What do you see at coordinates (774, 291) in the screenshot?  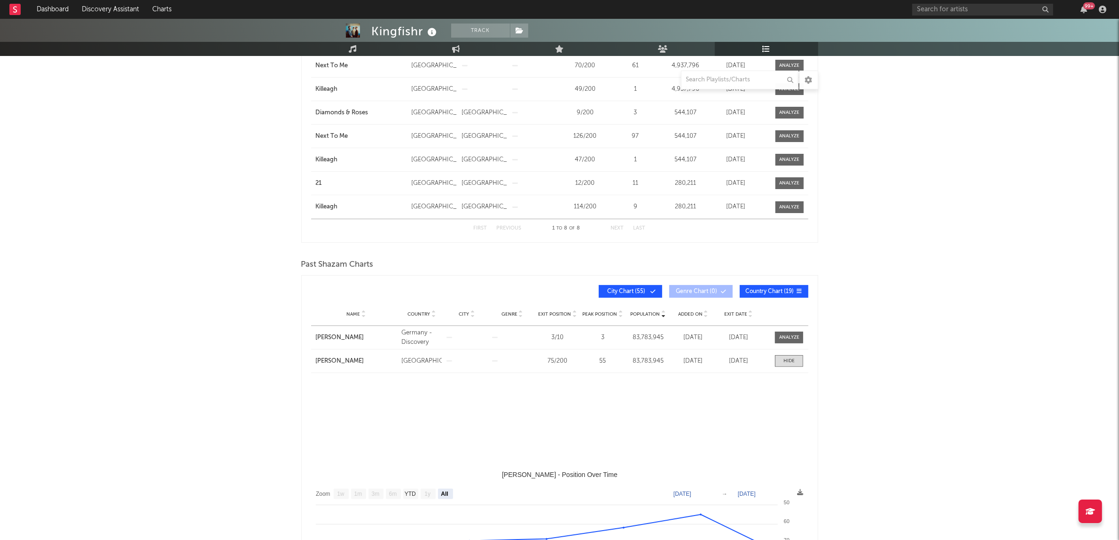 I see `button: Country Chart(19)` at bounding box center [774, 291].